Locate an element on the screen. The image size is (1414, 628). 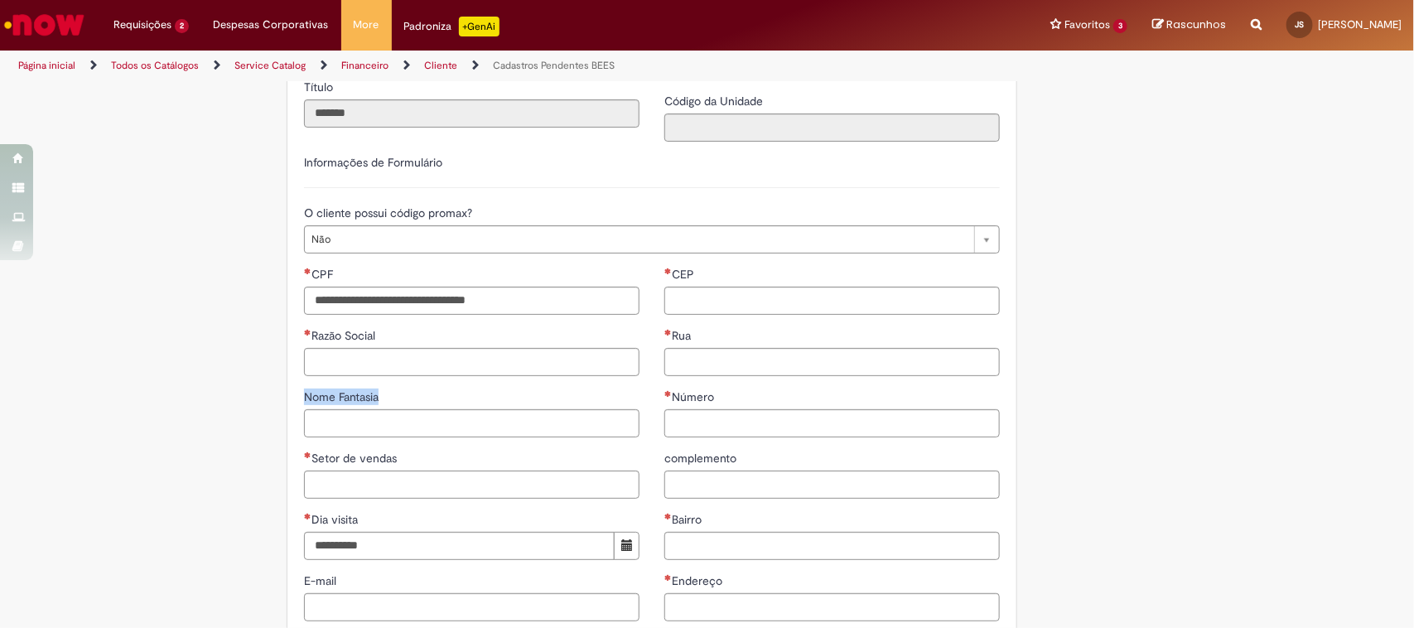
span: Favoritos is located at coordinates (1087, 25).